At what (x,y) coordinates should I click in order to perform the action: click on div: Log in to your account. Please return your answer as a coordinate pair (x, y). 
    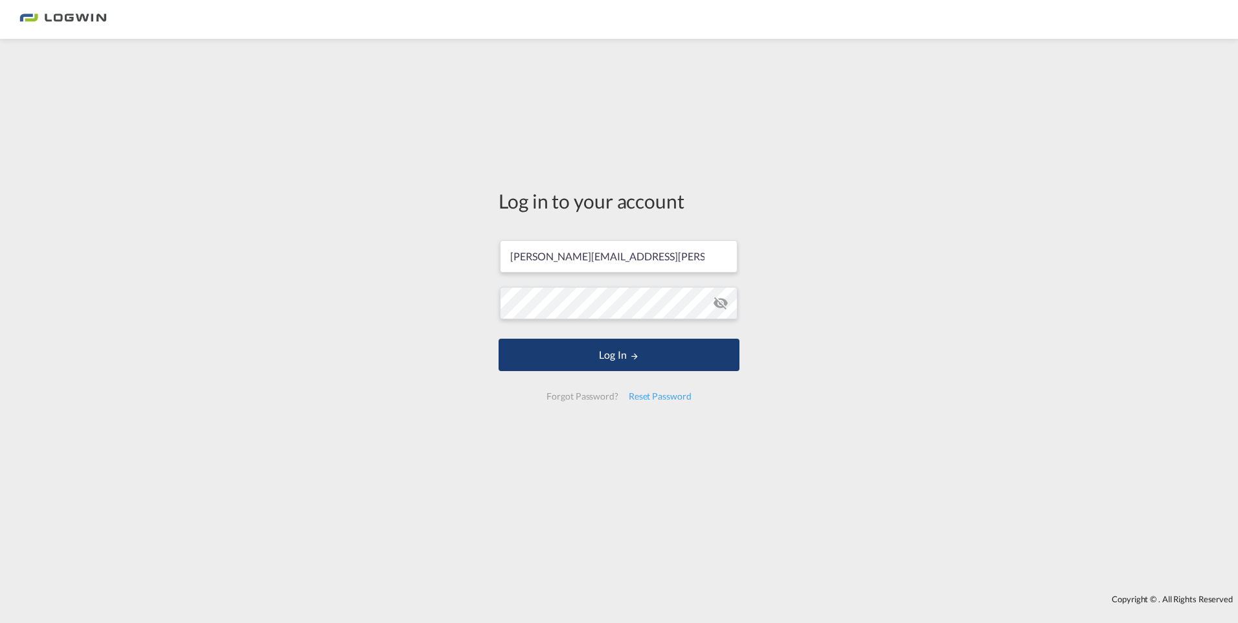
    Looking at the image, I should click on (619, 201).